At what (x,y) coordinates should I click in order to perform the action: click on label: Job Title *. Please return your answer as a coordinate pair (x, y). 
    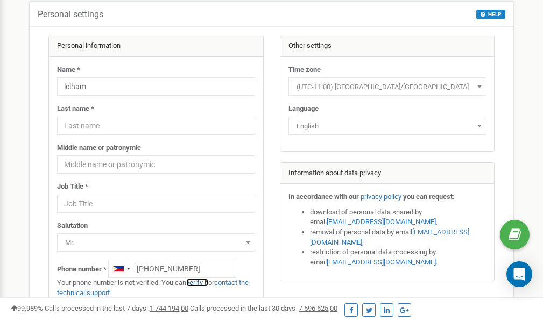
    Looking at the image, I should click on (73, 187).